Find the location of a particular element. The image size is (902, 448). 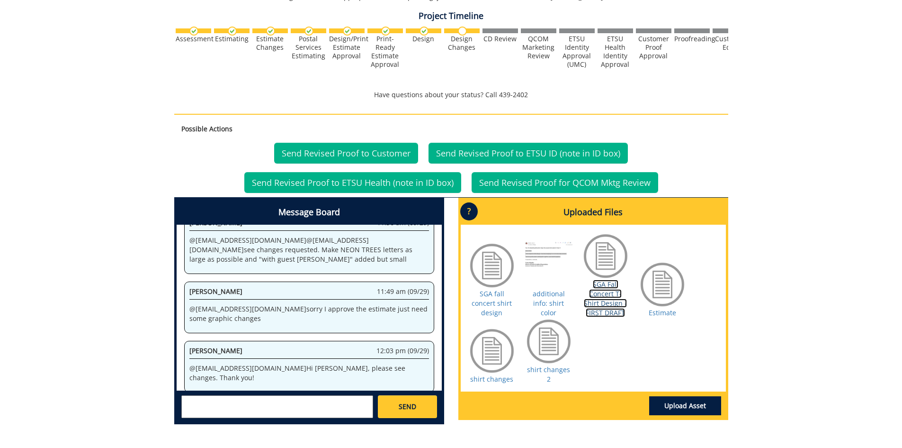

span: 12:03 pm (09/29) is located at coordinates (403, 351).